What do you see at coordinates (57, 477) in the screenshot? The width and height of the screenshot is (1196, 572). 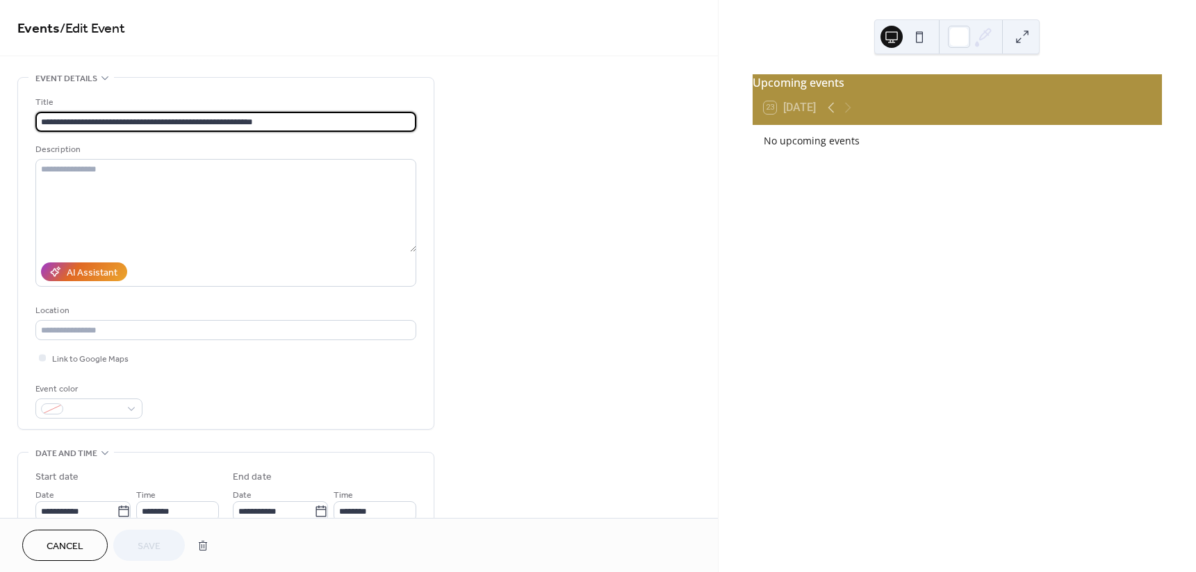 I see `div: Start date` at bounding box center [57, 477].